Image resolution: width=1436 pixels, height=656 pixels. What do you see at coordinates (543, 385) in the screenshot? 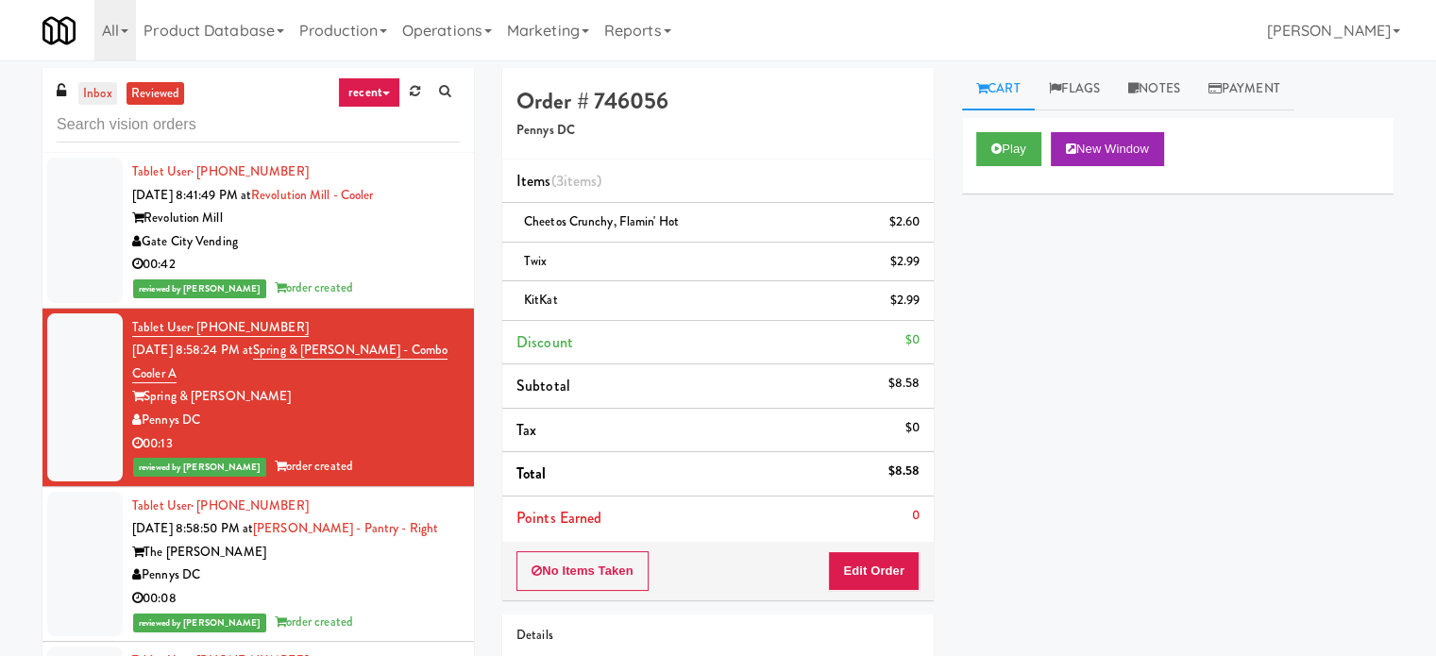
I see `span: Subtotal` at bounding box center [543, 385].